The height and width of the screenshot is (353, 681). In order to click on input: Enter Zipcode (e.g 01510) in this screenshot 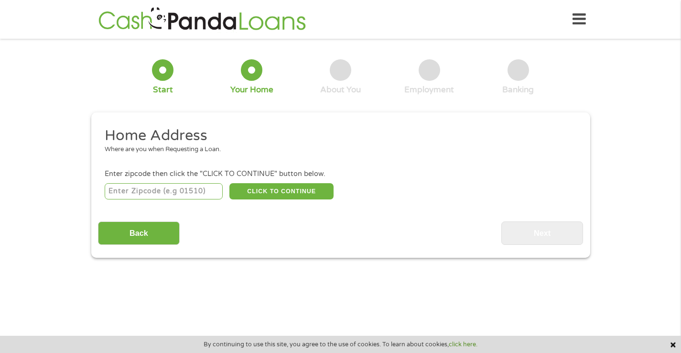, I will do `click(164, 191)`.